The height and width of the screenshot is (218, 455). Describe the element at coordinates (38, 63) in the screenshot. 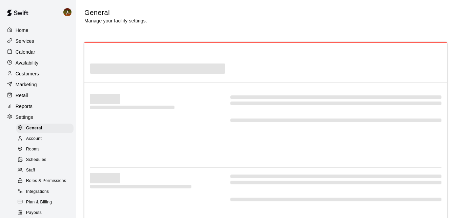

I see `a: Availability` at that location.